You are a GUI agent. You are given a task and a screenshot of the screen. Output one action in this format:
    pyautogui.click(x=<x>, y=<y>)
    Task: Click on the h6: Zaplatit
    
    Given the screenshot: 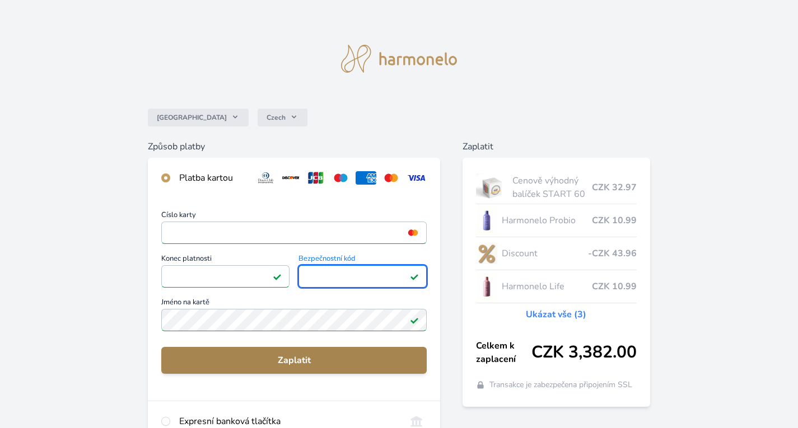 What is the action you would take?
    pyautogui.click(x=556, y=147)
    